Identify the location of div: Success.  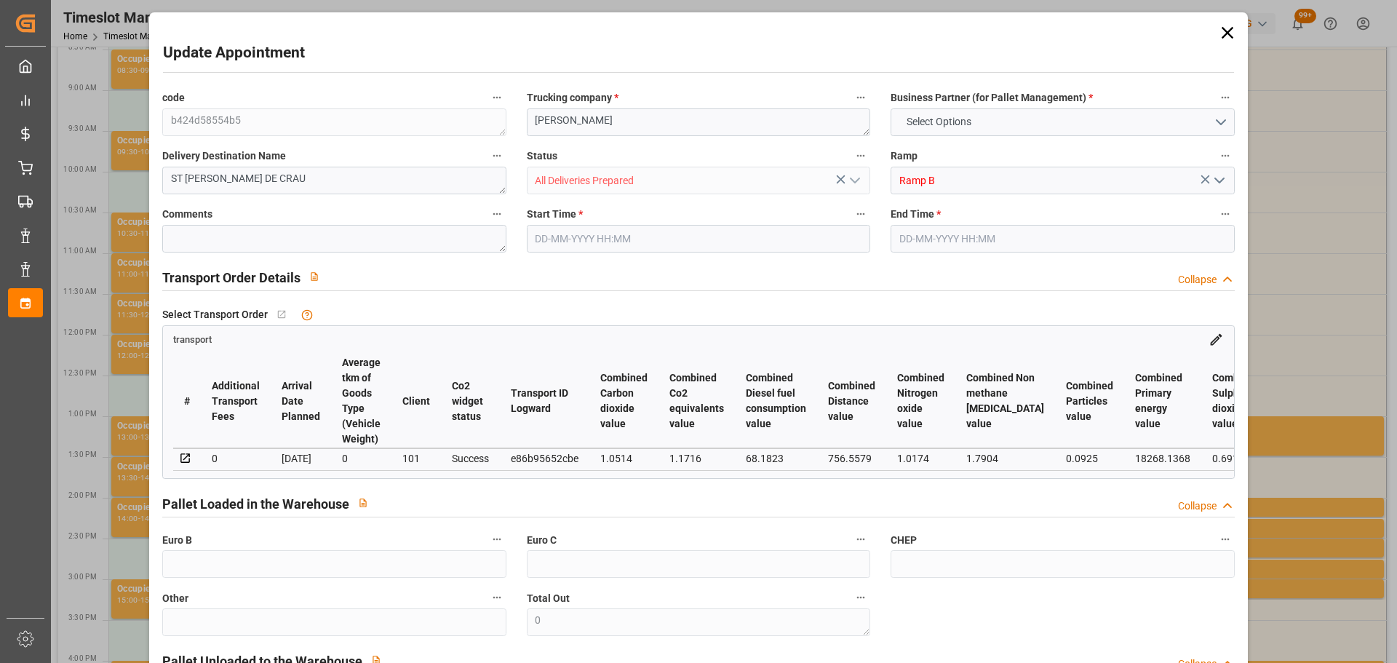
(470, 458).